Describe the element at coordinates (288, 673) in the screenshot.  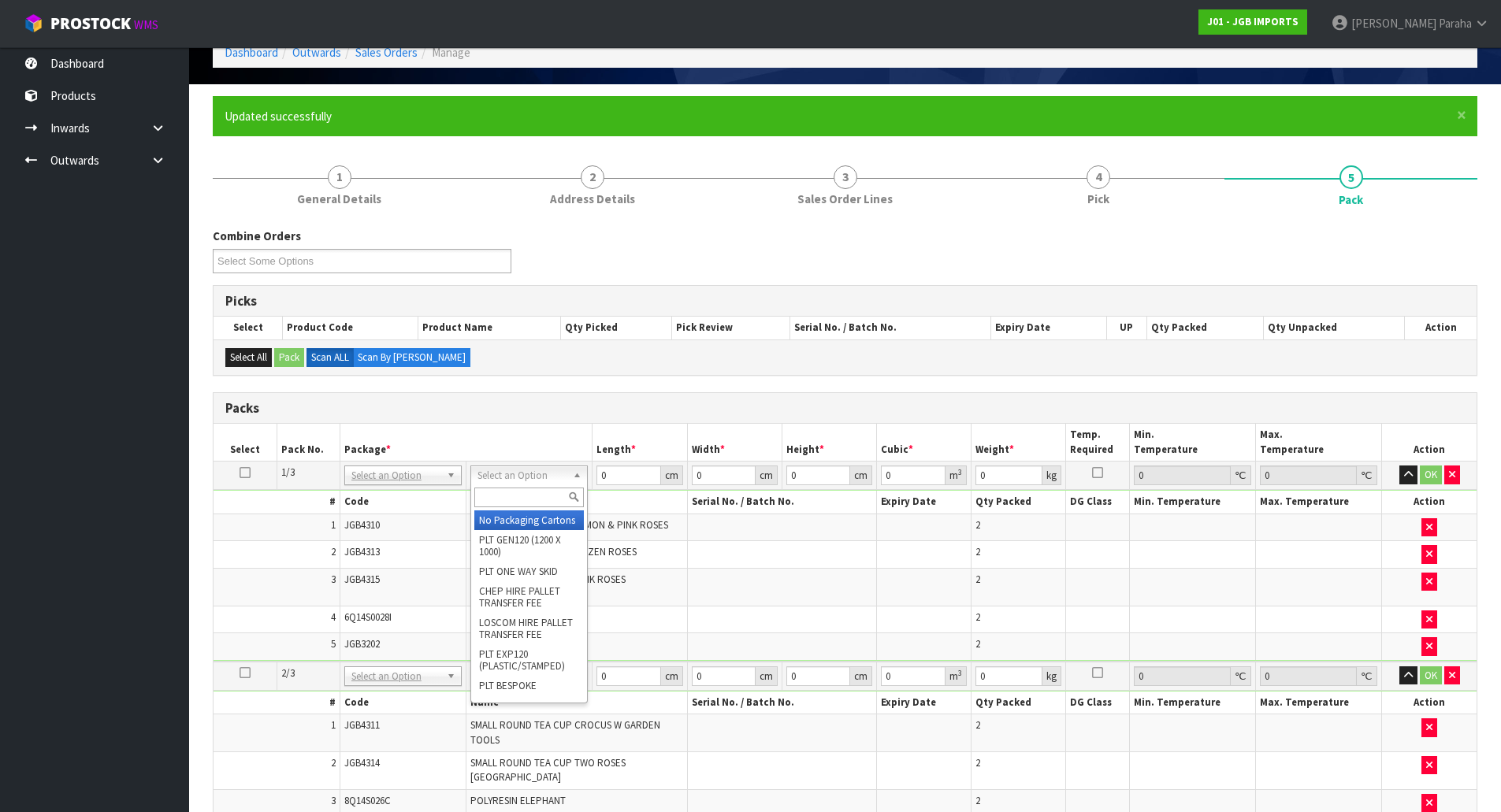
I see `span: 2/3` at that location.